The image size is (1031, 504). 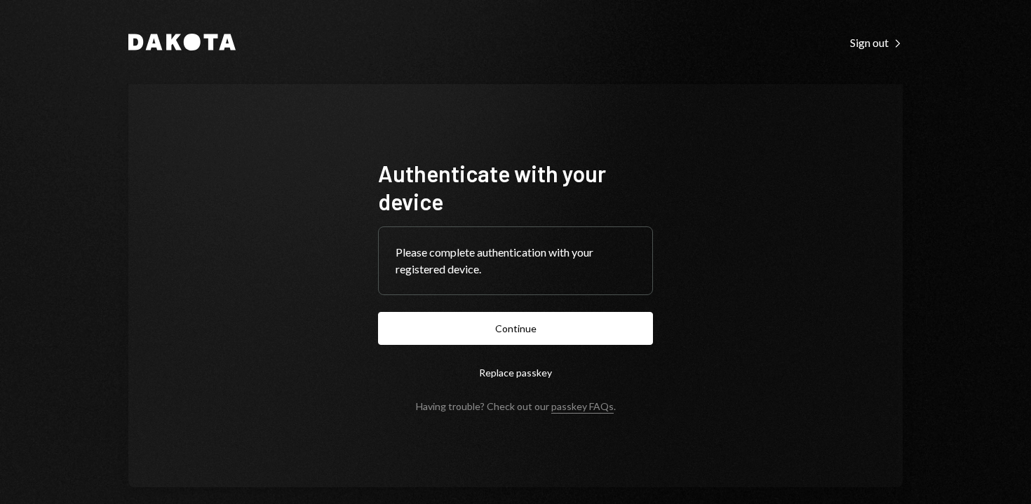 I want to click on a: passkey FAQs, so click(x=582, y=407).